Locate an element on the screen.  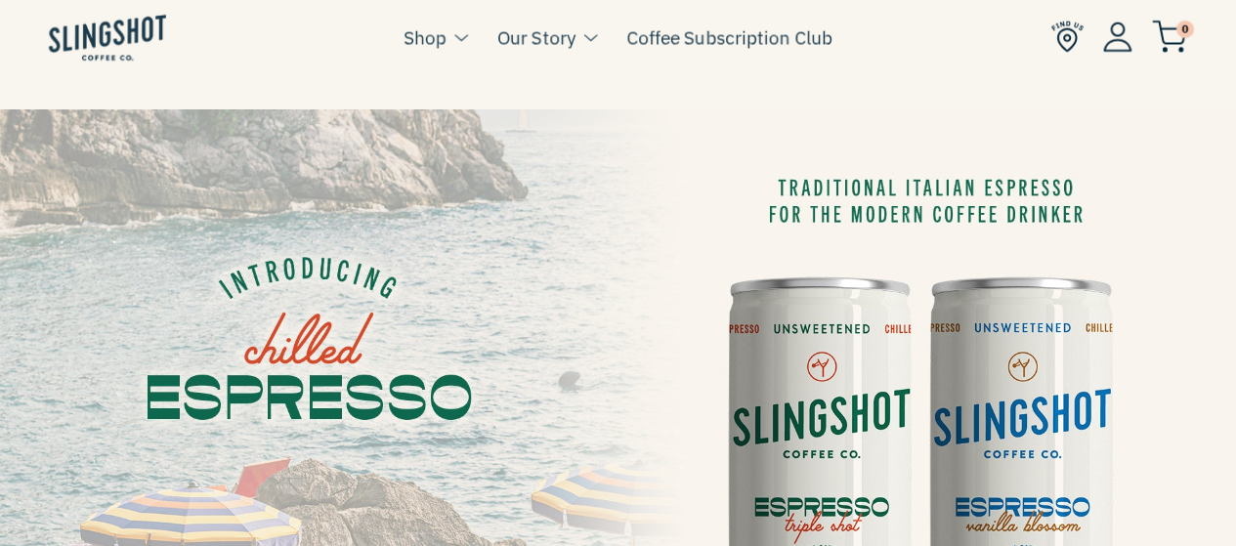
a: Coffee Subscription Club is located at coordinates (729, 37).